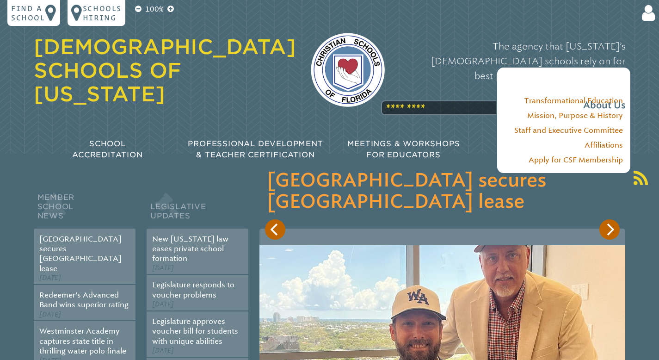 The height and width of the screenshot is (360, 659). Describe the element at coordinates (28, 13) in the screenshot. I see `p: Find a school` at that location.